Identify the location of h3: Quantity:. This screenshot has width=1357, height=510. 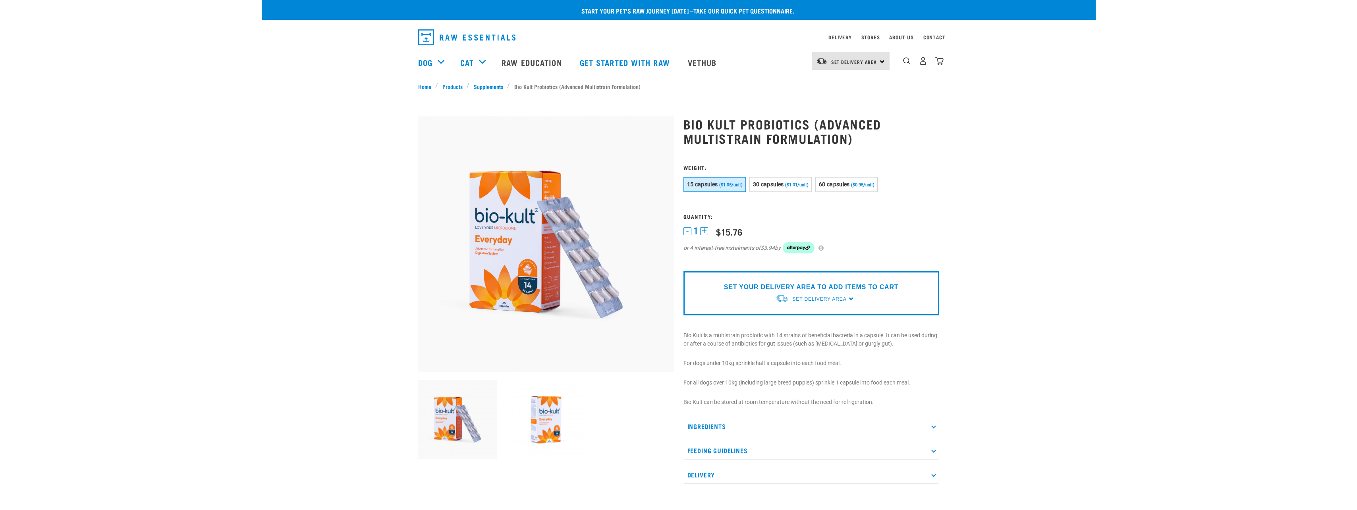
(811, 216).